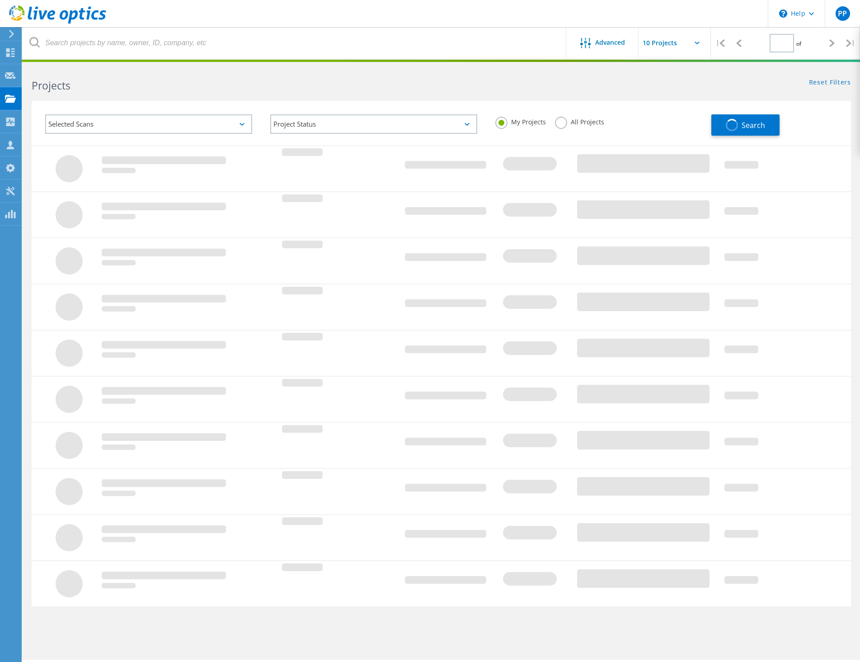 Image resolution: width=860 pixels, height=662 pixels. What do you see at coordinates (843, 14) in the screenshot?
I see `span: PP` at bounding box center [843, 14].